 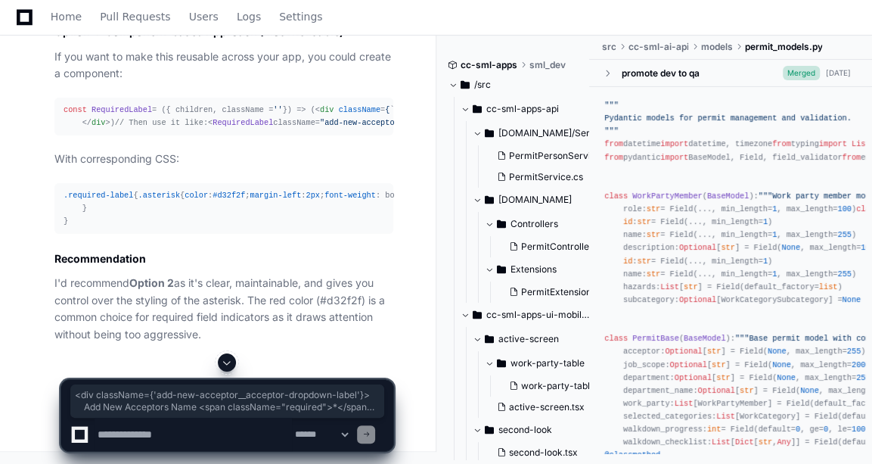 I want to click on span: /src, so click(x=483, y=85).